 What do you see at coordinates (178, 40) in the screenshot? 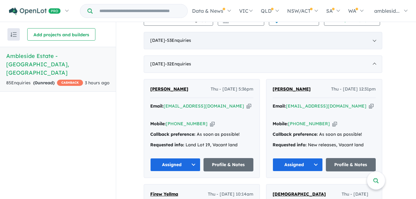
I see `span: - 53 Enquir ies` at bounding box center [178, 40].